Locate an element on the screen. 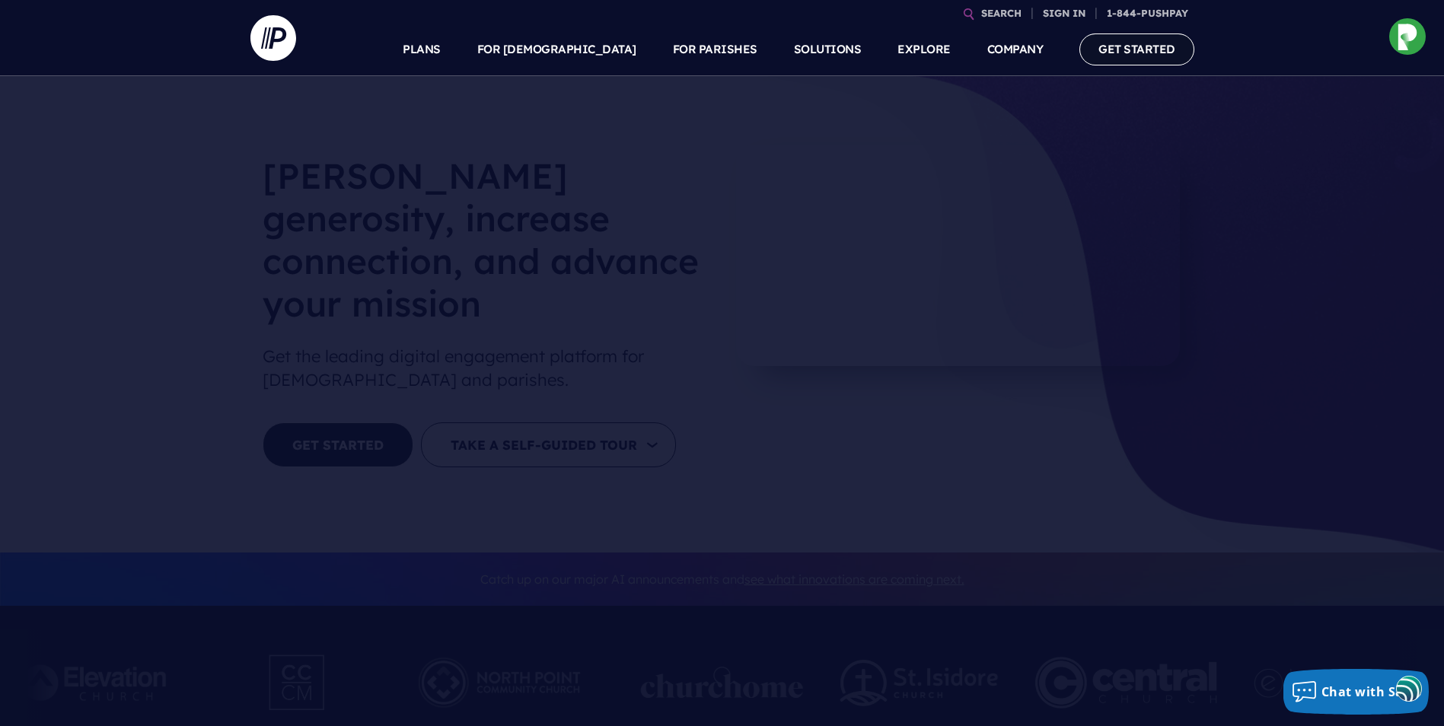  button: Chat with Sales is located at coordinates (1356, 692).